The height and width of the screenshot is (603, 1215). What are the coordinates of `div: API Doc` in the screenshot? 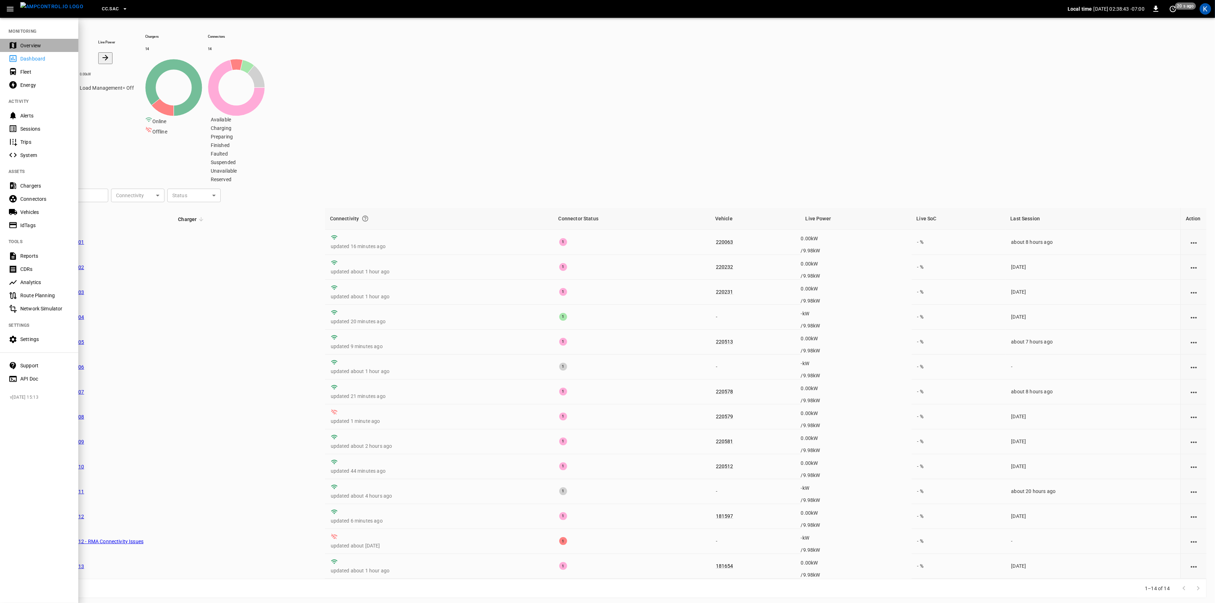 It's located at (45, 379).